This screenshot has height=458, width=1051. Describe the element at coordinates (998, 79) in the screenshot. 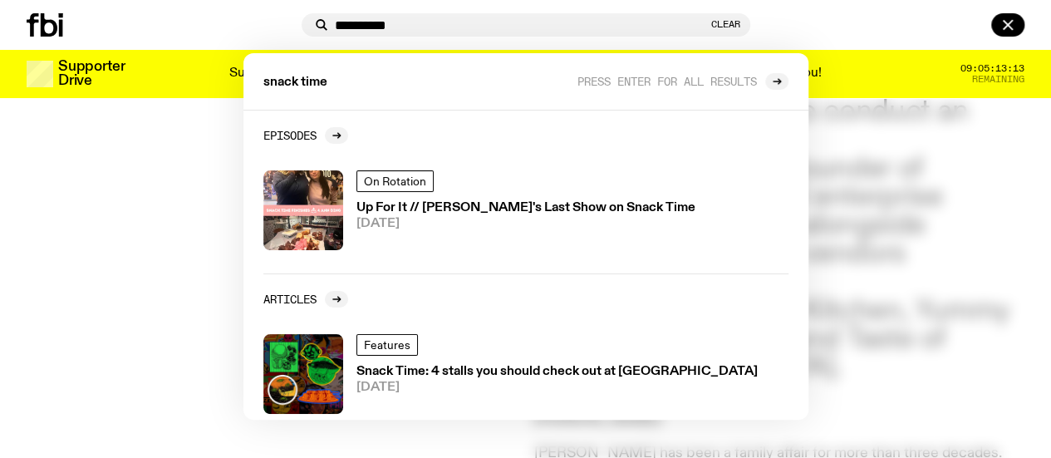

I see `span: Remaining` at that location.